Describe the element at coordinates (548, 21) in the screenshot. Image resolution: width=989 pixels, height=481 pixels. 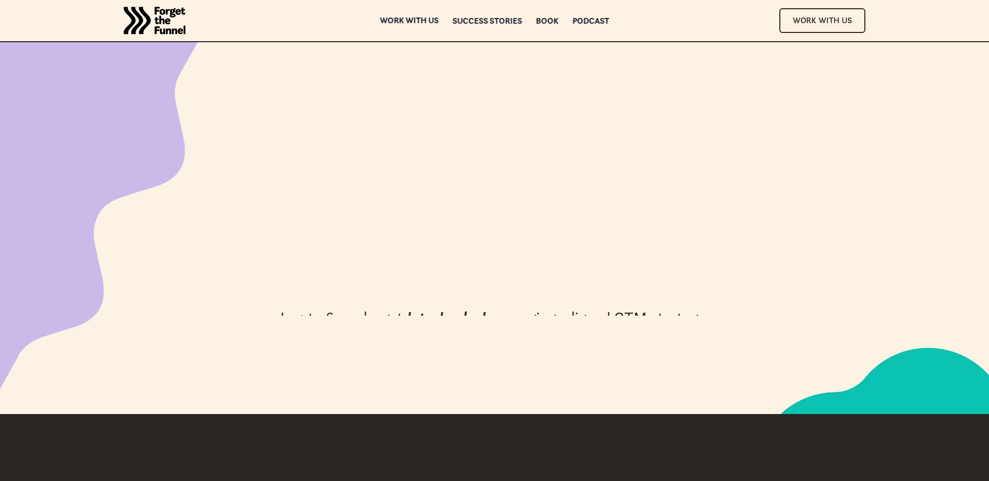
I see `div: Book` at that location.